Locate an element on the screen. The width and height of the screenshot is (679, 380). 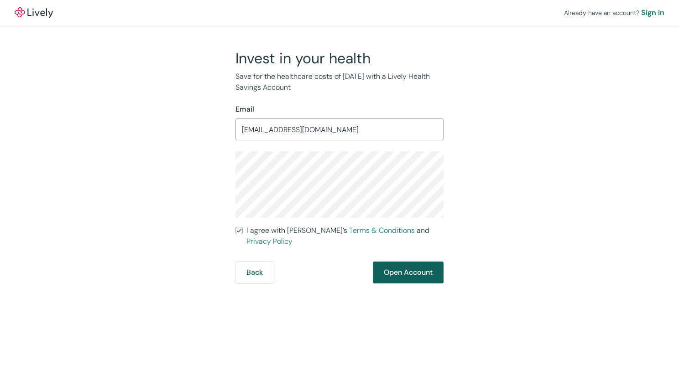
a: Sign in is located at coordinates (652, 13).